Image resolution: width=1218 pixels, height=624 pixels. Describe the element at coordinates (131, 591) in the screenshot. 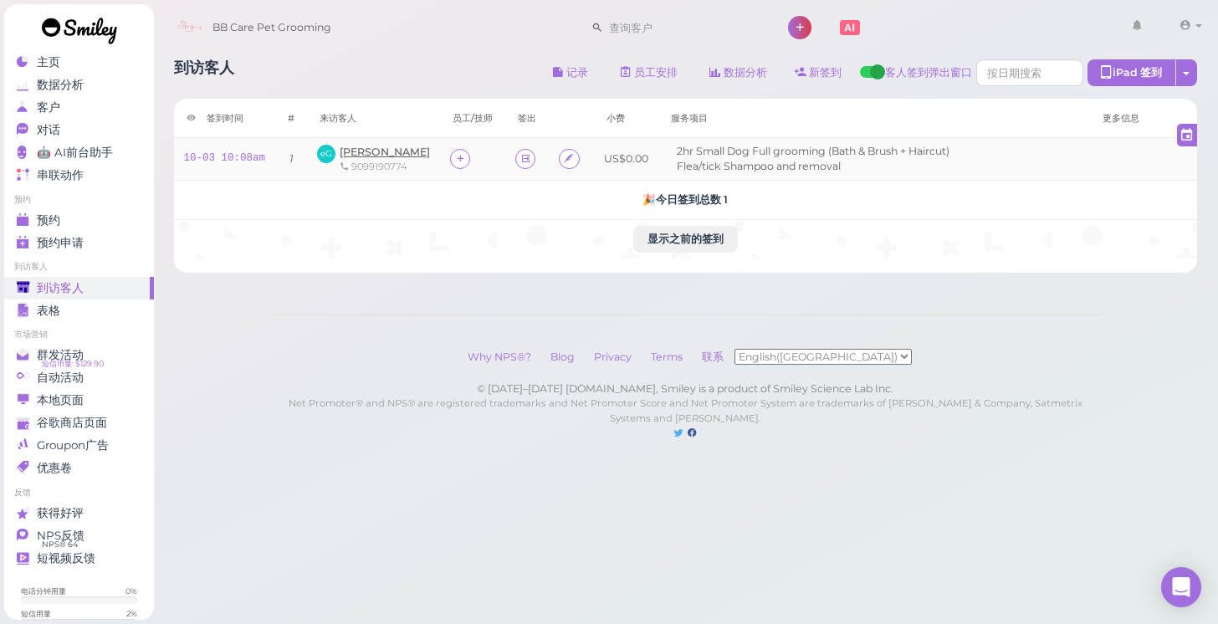

I see `div: 0 %` at that location.